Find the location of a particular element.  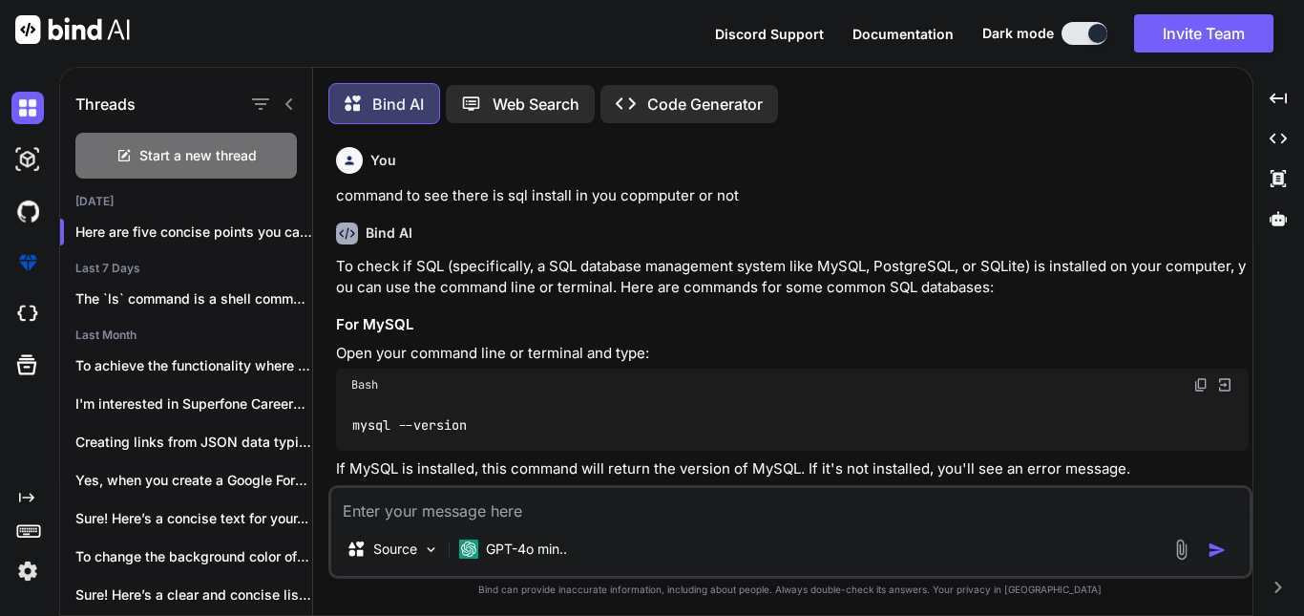

img: Bind AI is located at coordinates (73, 30).